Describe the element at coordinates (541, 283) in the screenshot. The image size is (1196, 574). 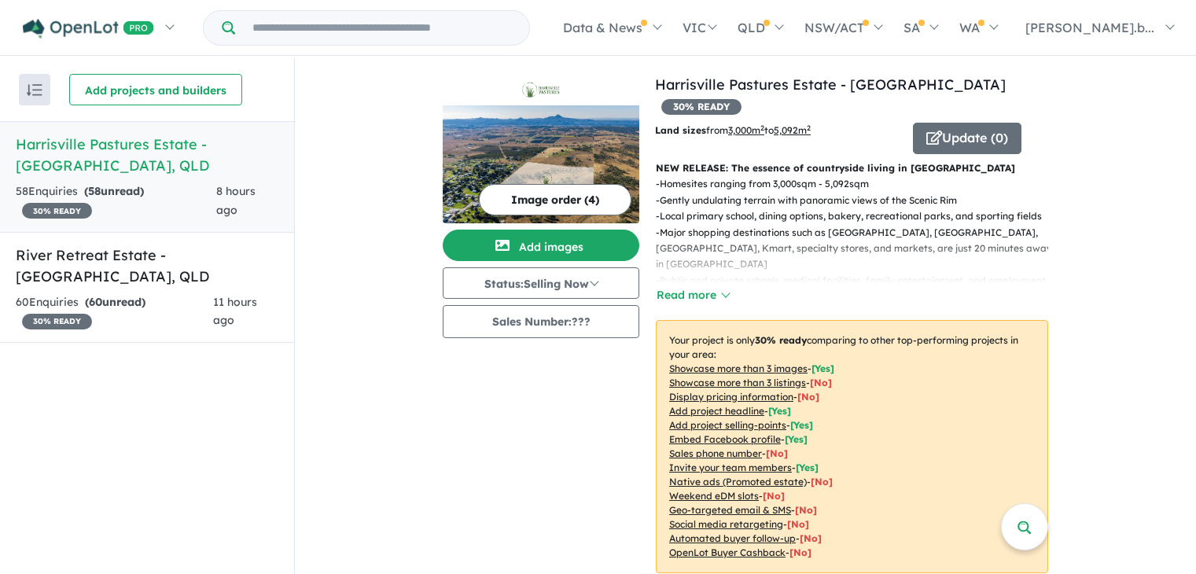
I see `button: Status:Selling Now` at that location.